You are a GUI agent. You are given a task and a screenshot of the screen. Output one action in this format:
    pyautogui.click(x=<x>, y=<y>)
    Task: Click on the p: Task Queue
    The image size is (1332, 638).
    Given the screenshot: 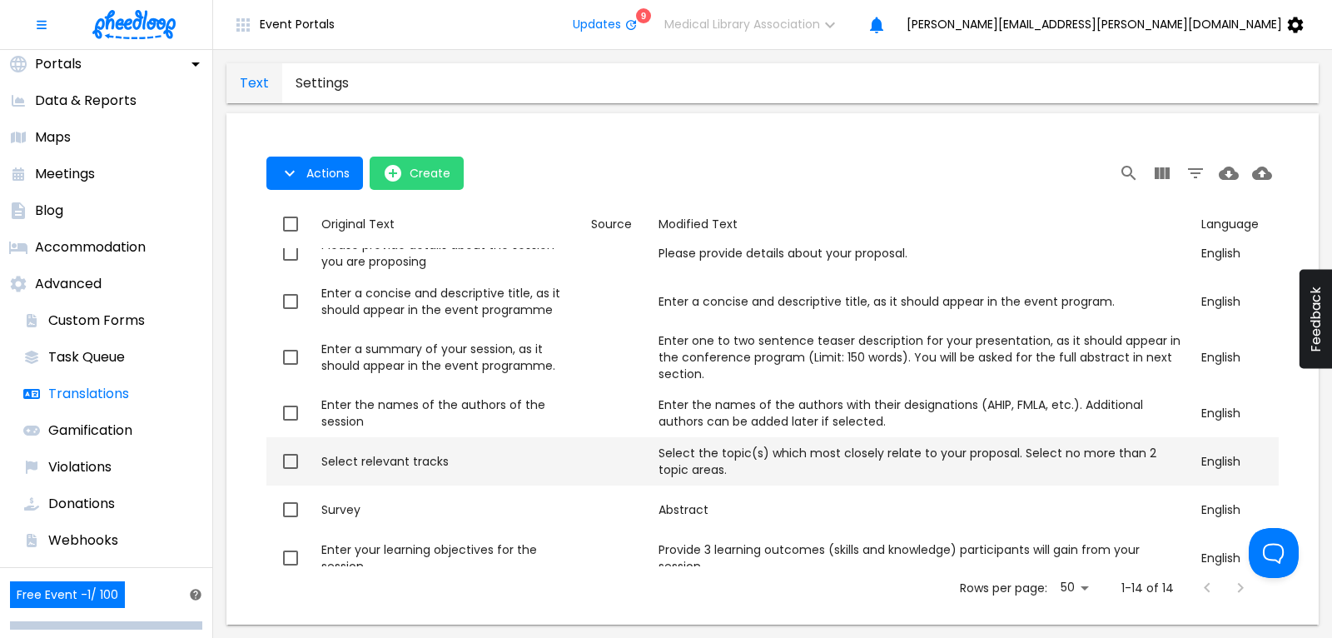 What is the action you would take?
    pyautogui.click(x=87, y=357)
    